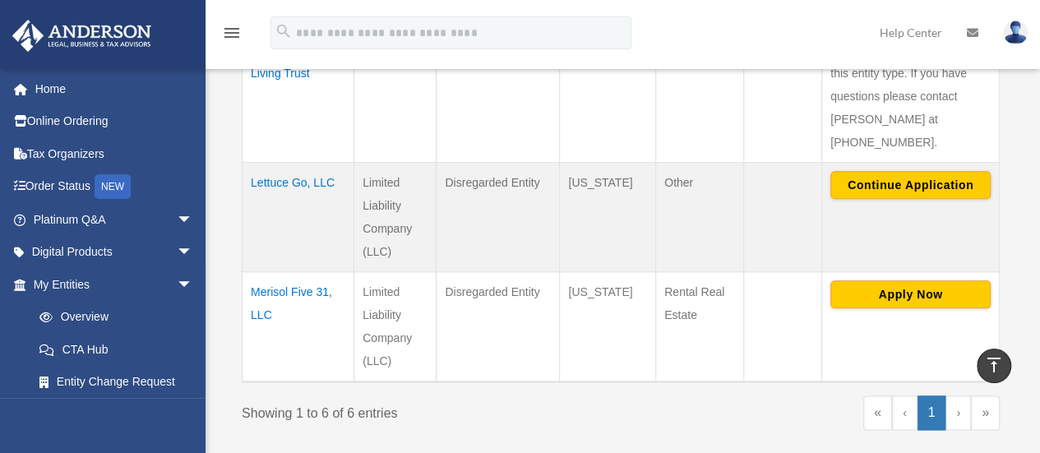 The width and height of the screenshot is (1040, 453). What do you see at coordinates (699, 216) in the screenshot?
I see `td: Other` at bounding box center [699, 216].